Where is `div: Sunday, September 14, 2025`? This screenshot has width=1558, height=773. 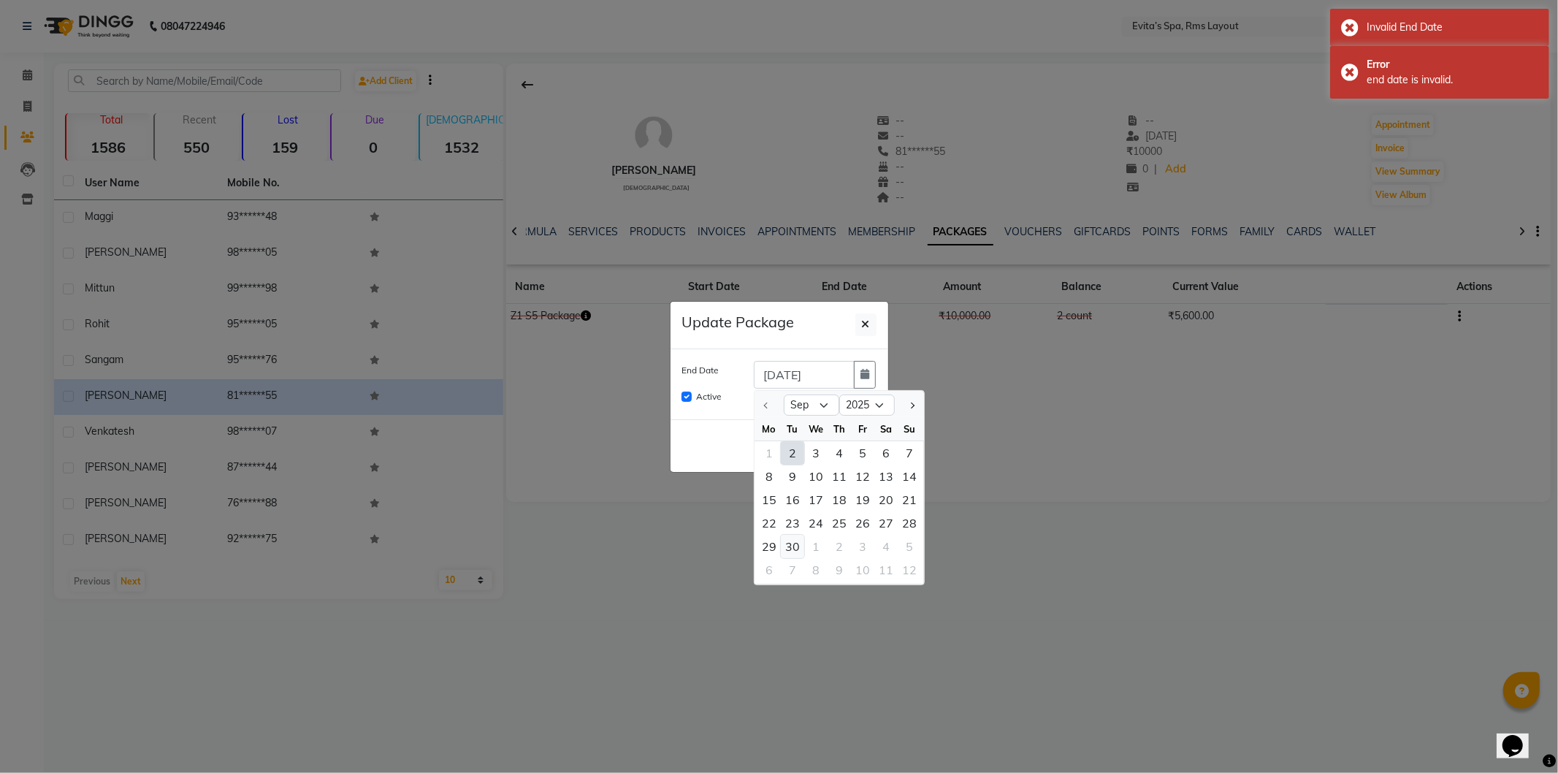 div: Sunday, September 14, 2025 is located at coordinates (909, 476).